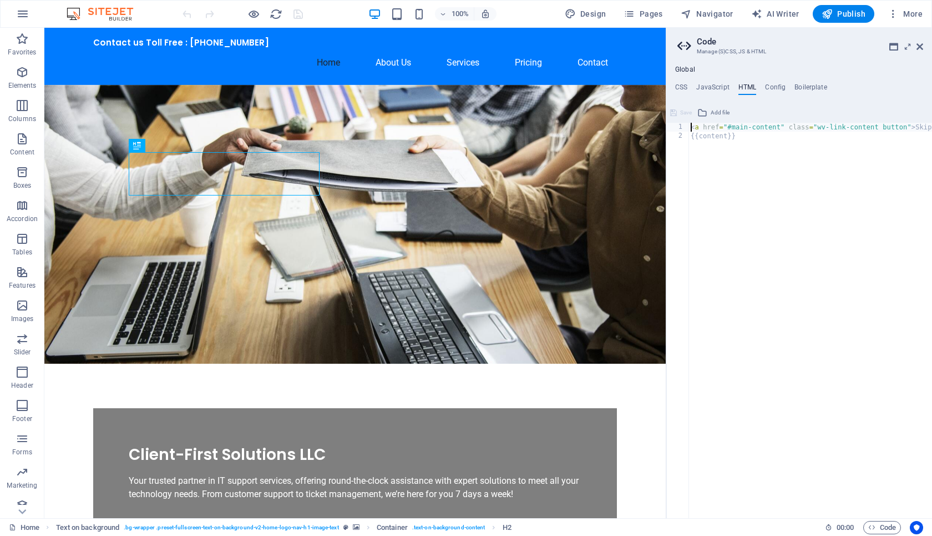 This screenshot has height=536, width=932. I want to click on span: Publish, so click(844, 14).